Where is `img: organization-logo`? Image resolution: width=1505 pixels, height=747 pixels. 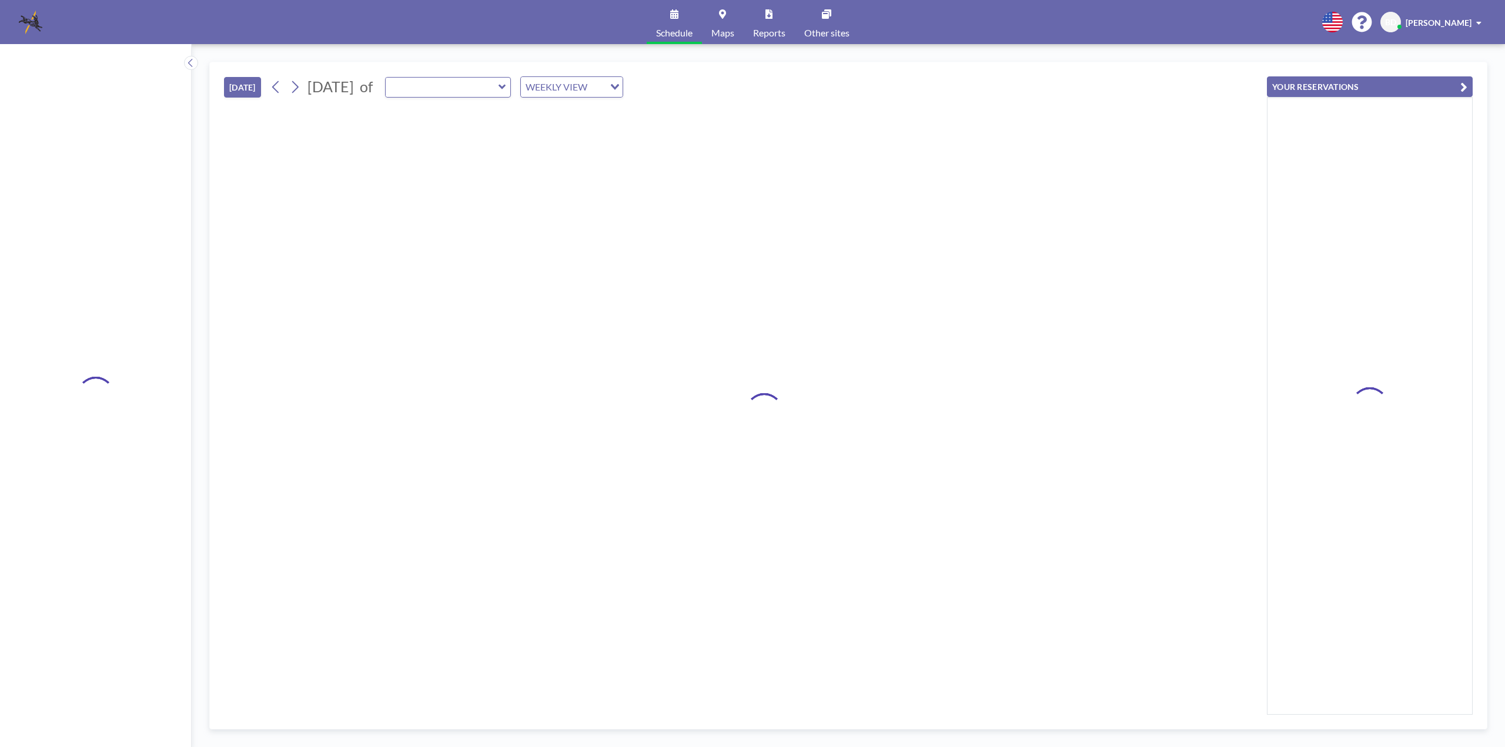 img: organization-logo is located at coordinates (31, 22).